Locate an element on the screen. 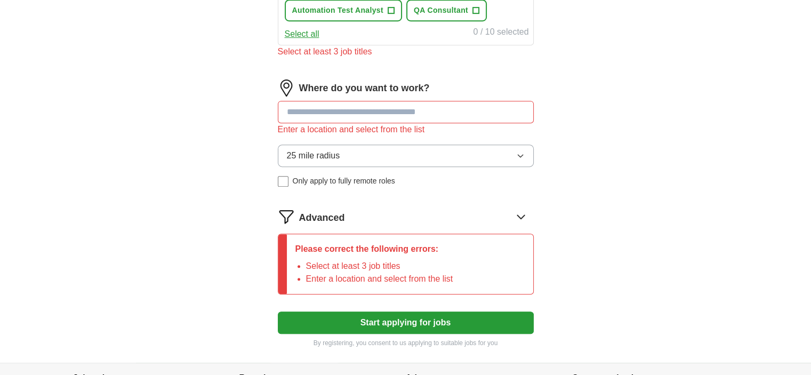 The image size is (811, 375). span: QA Consultant is located at coordinates (441, 10).